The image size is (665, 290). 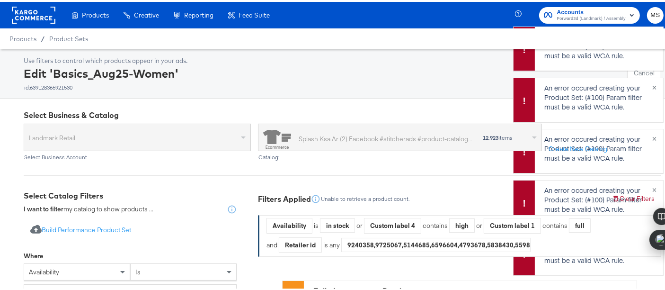 I want to click on div: full, so click(x=580, y=223).